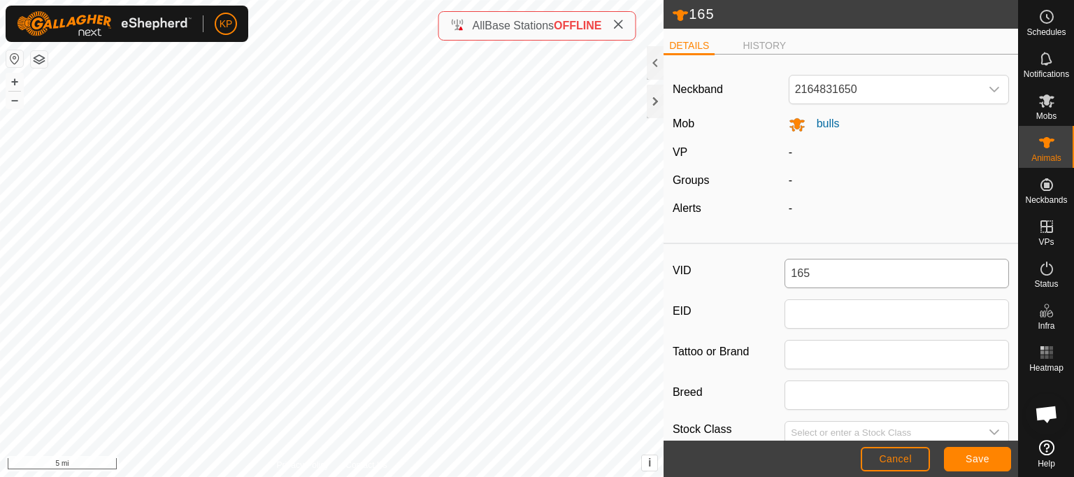  Describe the element at coordinates (729, 429) in the screenshot. I see `label: Stock Class` at that location.